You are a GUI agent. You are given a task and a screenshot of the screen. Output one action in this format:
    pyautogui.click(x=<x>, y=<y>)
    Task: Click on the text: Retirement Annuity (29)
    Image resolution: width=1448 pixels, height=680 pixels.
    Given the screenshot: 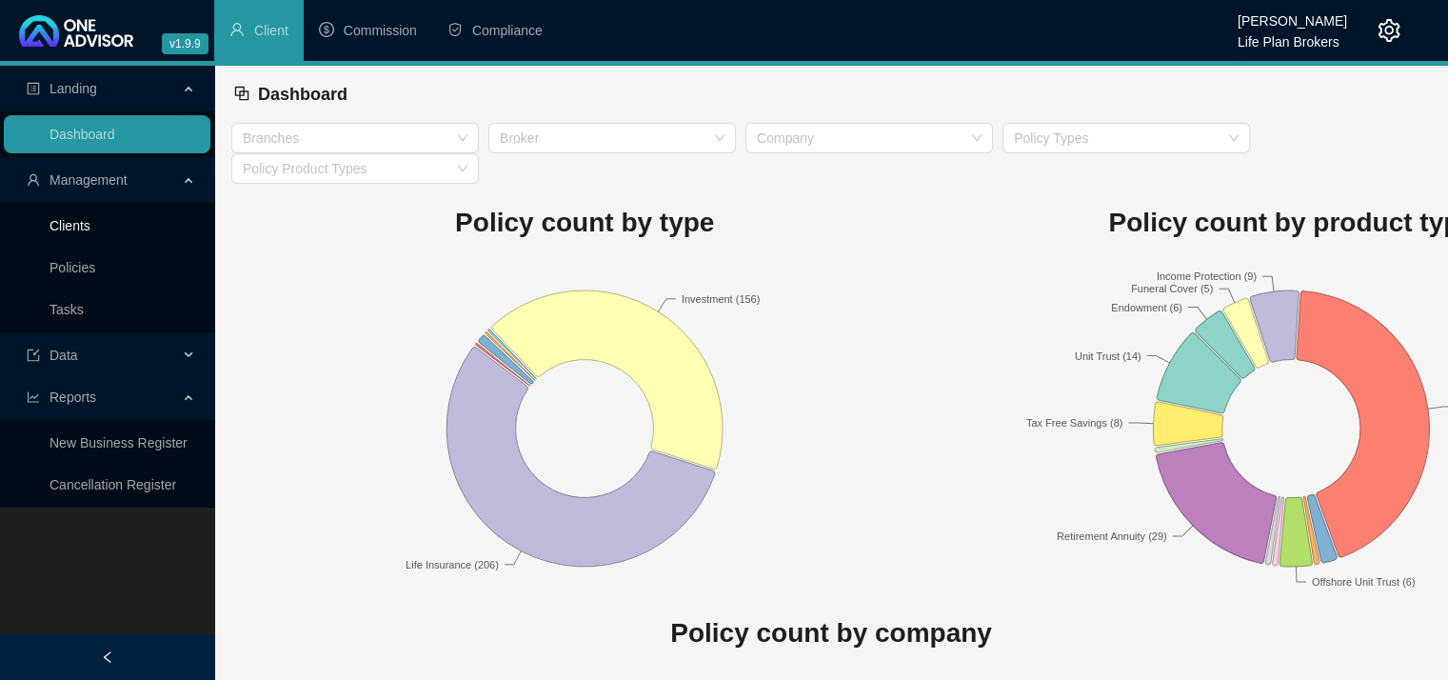 What is the action you would take?
    pyautogui.click(x=1112, y=536)
    